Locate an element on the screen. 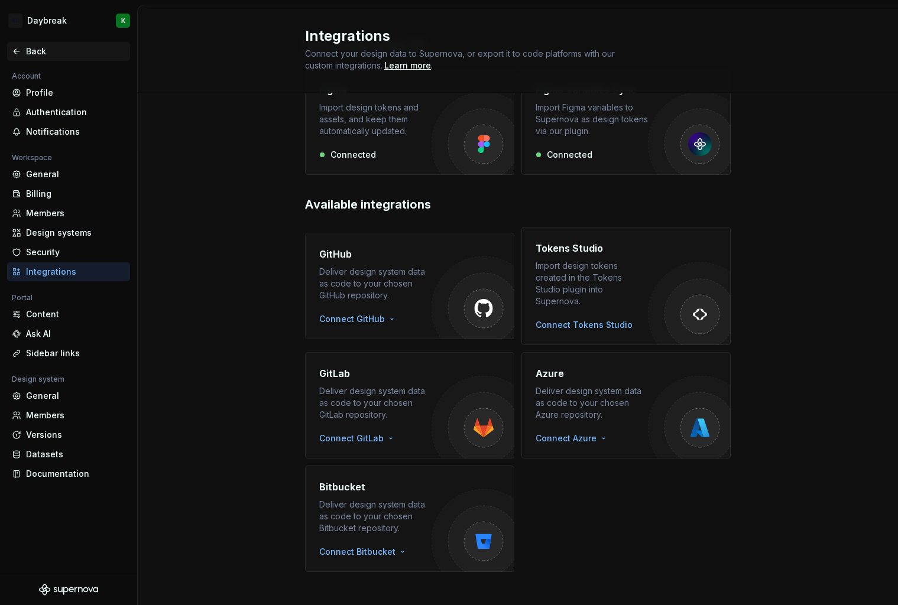 The height and width of the screenshot is (605, 898). div: Account is located at coordinates (26, 76).